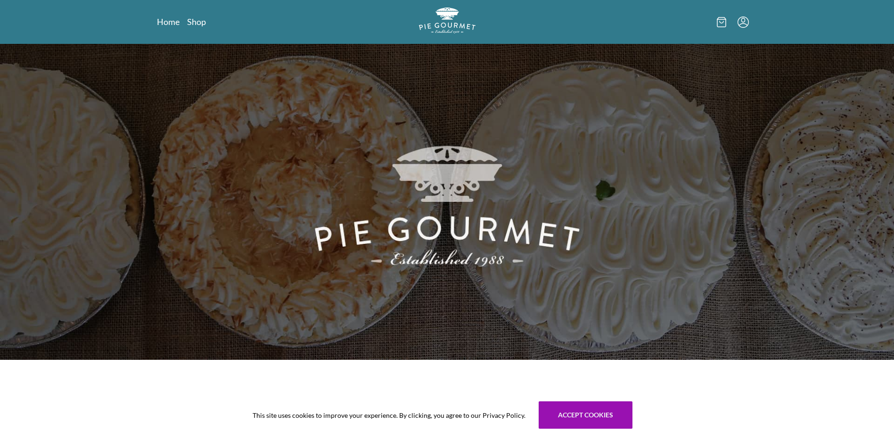 This screenshot has height=440, width=894. What do you see at coordinates (447, 22) in the screenshot?
I see `a: Logo` at bounding box center [447, 22].